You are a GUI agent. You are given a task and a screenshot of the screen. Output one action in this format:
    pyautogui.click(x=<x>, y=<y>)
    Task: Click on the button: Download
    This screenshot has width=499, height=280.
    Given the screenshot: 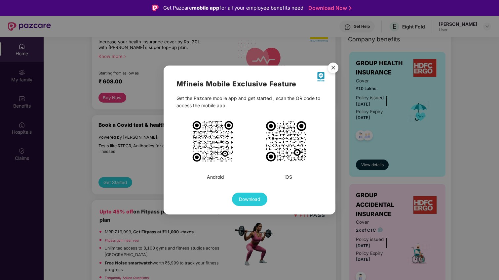 What is the action you would take?
    pyautogui.click(x=249, y=199)
    